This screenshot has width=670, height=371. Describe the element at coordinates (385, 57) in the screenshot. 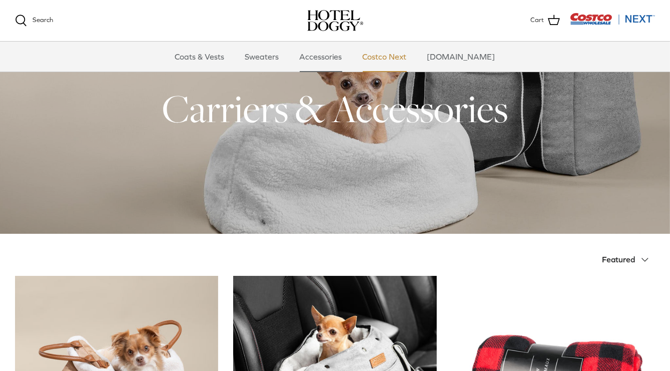

I see `a: Costco Next` at that location.